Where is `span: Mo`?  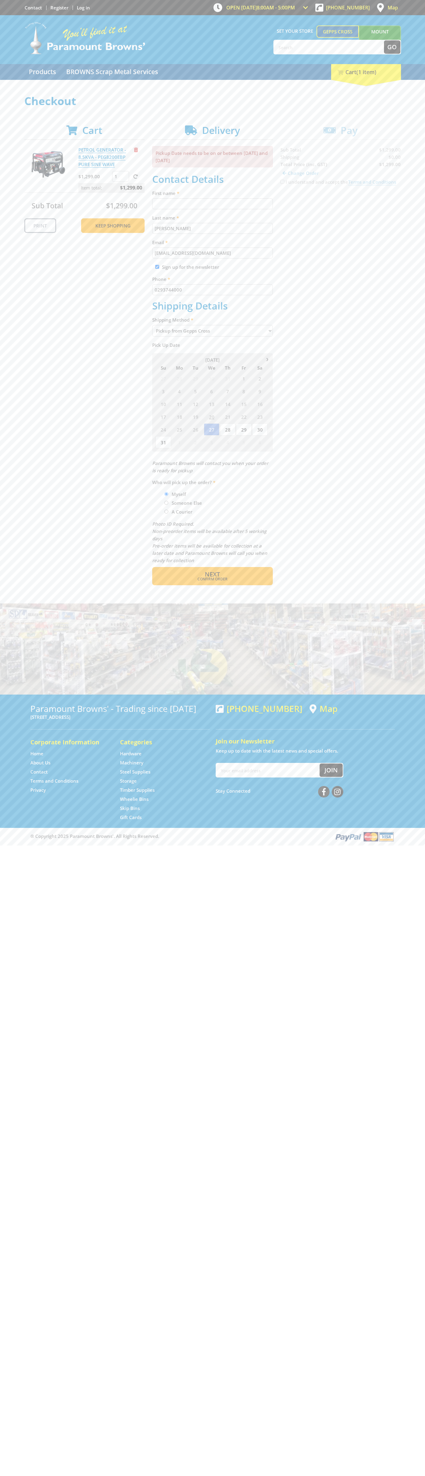 span: Mo is located at coordinates (179, 368).